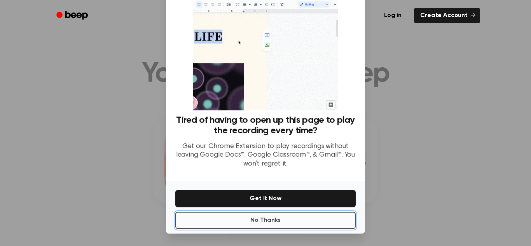 The image size is (531, 246). What do you see at coordinates (73, 16) in the screenshot?
I see `a: Beep` at bounding box center [73, 16].